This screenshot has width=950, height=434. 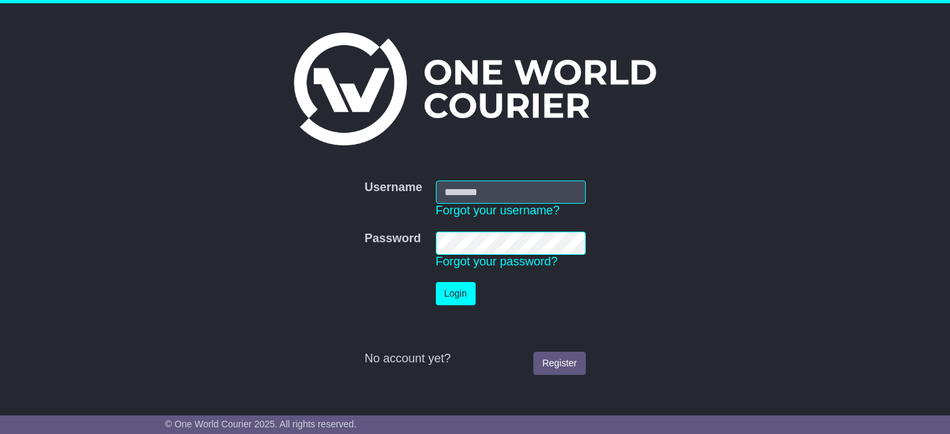 What do you see at coordinates (474, 359) in the screenshot?
I see `div: No account yet?` at bounding box center [474, 359].